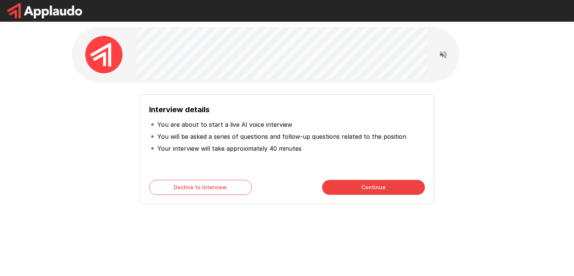 Image resolution: width=574 pixels, height=276 pixels. Describe the element at coordinates (200, 187) in the screenshot. I see `button: Decline to Interview` at that location.